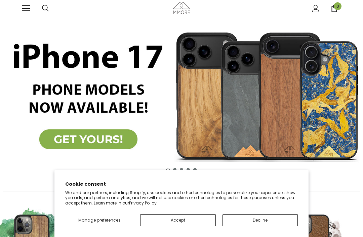  I want to click on button: 3, so click(181, 170).